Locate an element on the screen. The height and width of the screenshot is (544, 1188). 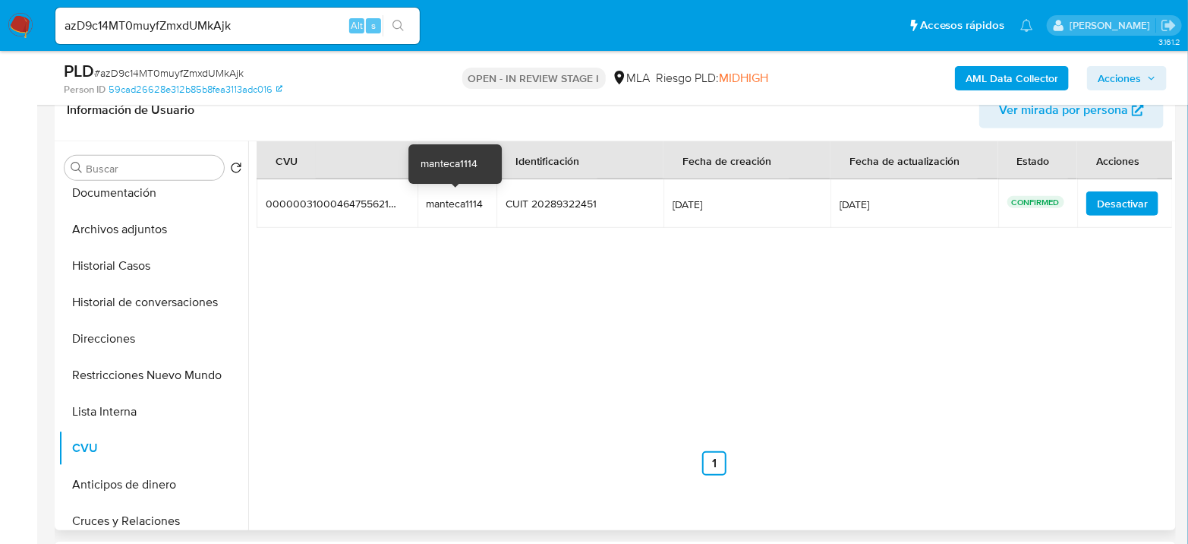
span: Acciones is located at coordinates (1119, 78).